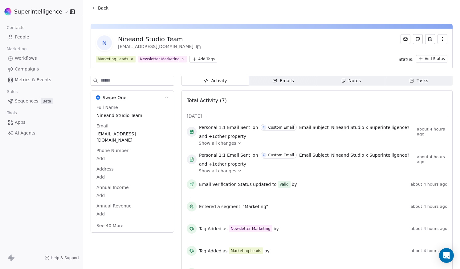 The width and height of the screenshot is (460, 269). What do you see at coordinates (36, 12) in the screenshot?
I see `button: Superintelligence` at bounding box center [36, 12].